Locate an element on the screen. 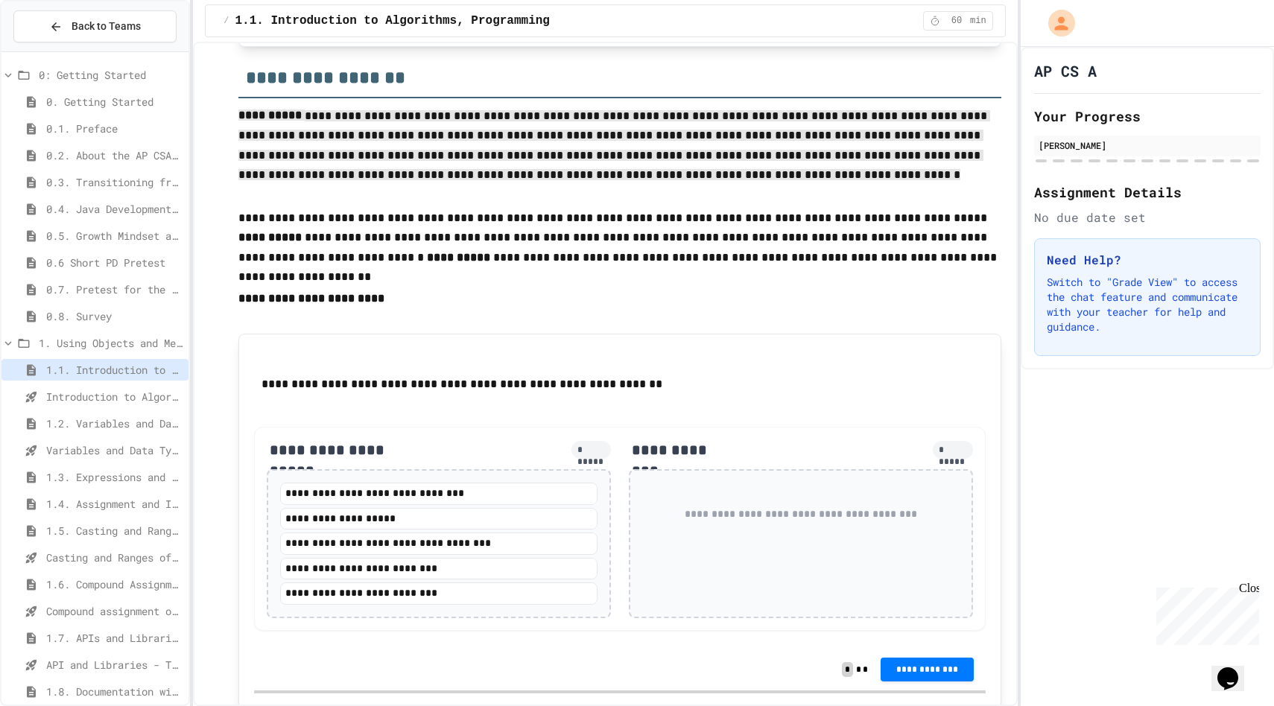 This screenshot has height=706, width=1274. span: min is located at coordinates (978, 21).